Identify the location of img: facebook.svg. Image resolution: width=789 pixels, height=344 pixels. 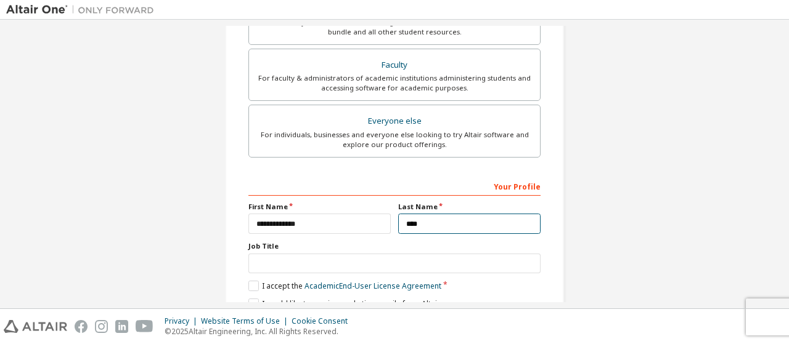
(81, 327).